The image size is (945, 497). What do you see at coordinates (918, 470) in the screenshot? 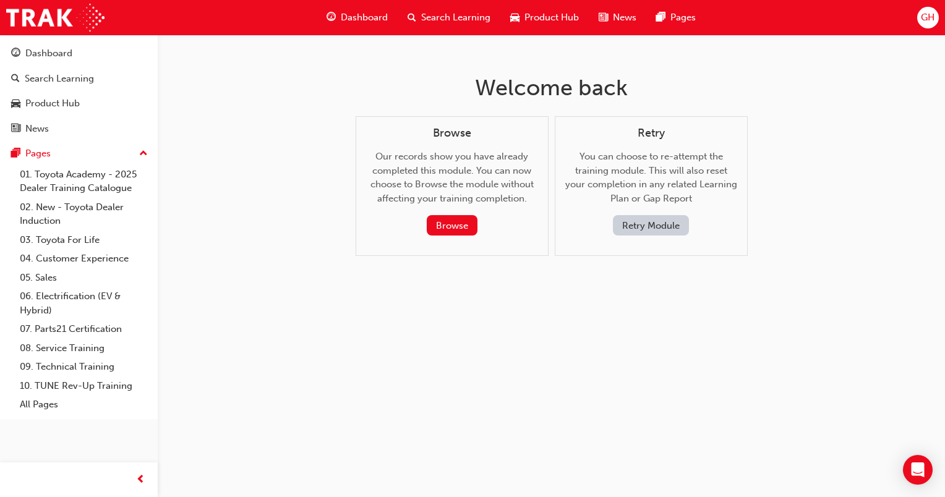
I see `div: Open Intercom Messenger` at bounding box center [918, 470].